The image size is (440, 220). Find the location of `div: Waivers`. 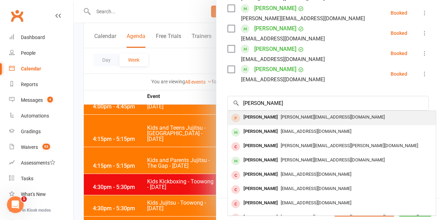

div: Waivers is located at coordinates (29, 147).